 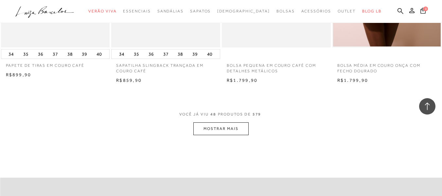 I want to click on span: Bolsas, so click(x=286, y=11).